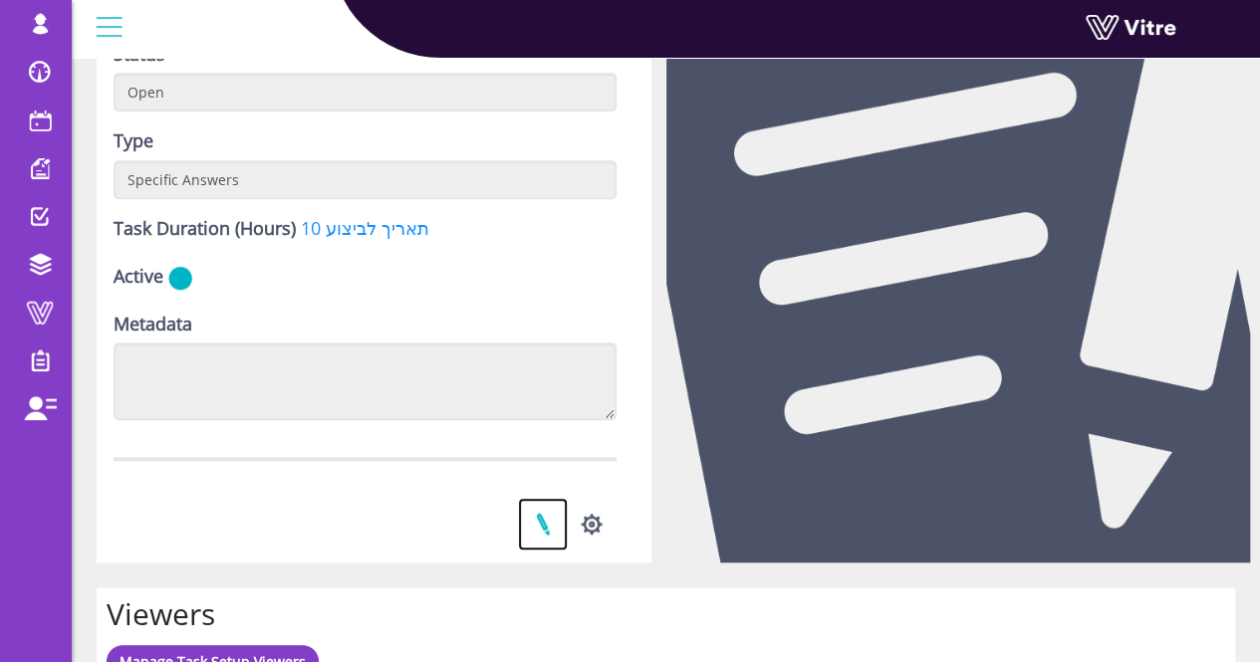 Image resolution: width=1260 pixels, height=662 pixels. I want to click on label: Type, so click(133, 140).